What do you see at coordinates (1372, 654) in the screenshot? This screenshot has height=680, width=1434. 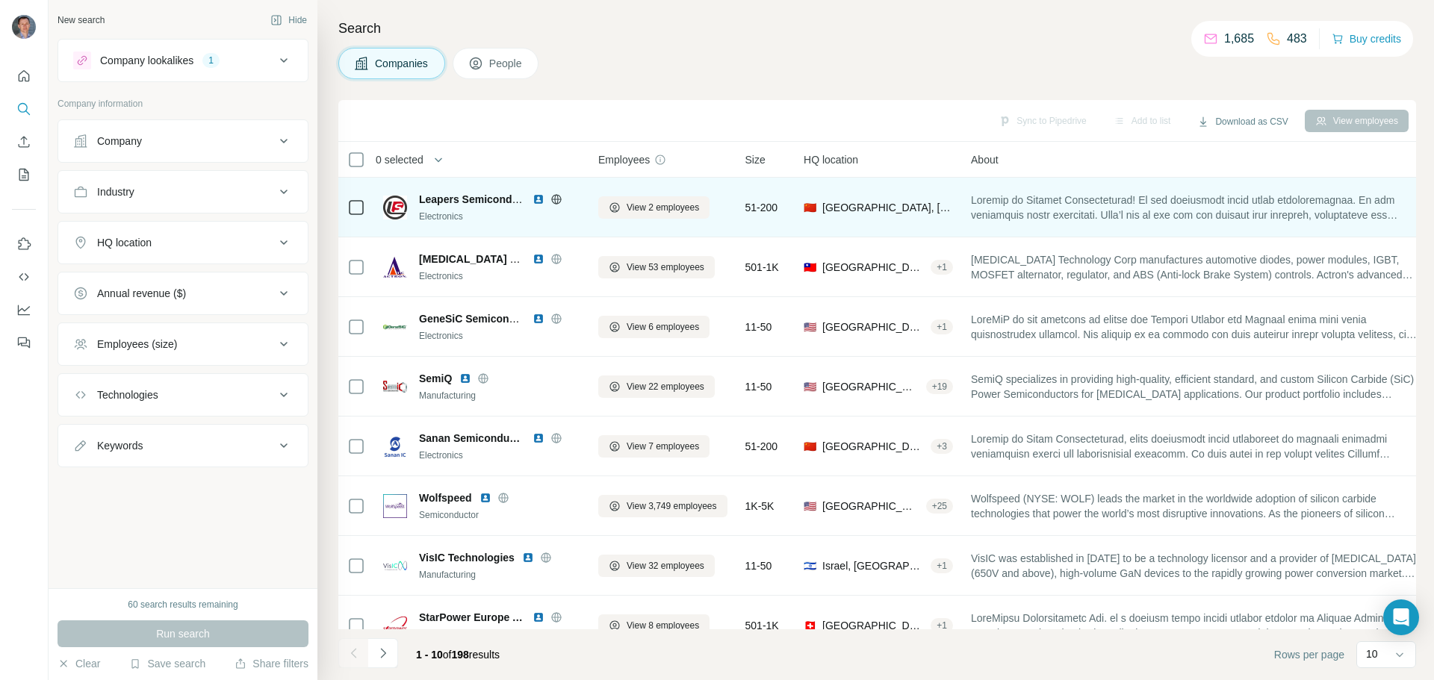 I see `p: 10` at bounding box center [1372, 654].